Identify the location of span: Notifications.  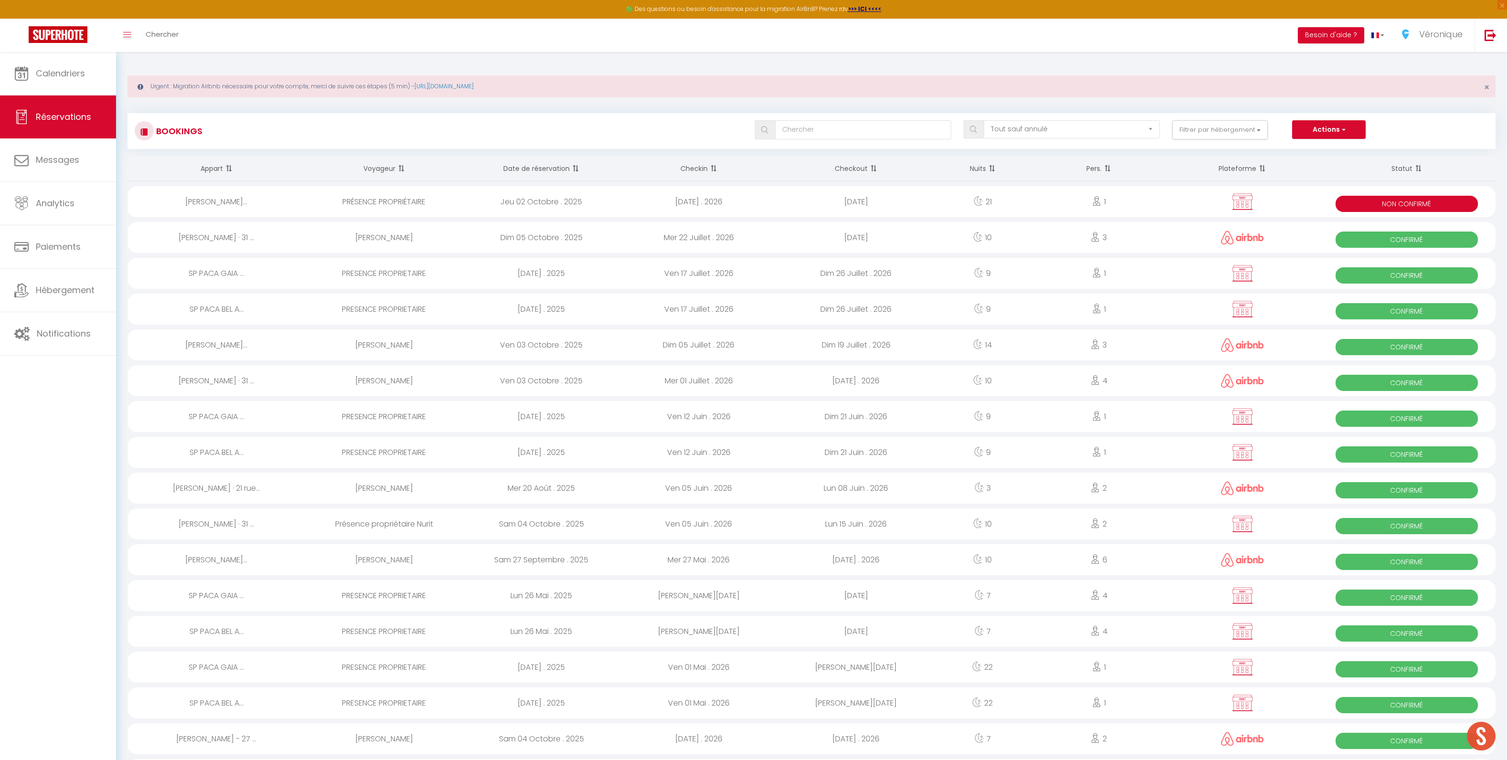
(64, 333).